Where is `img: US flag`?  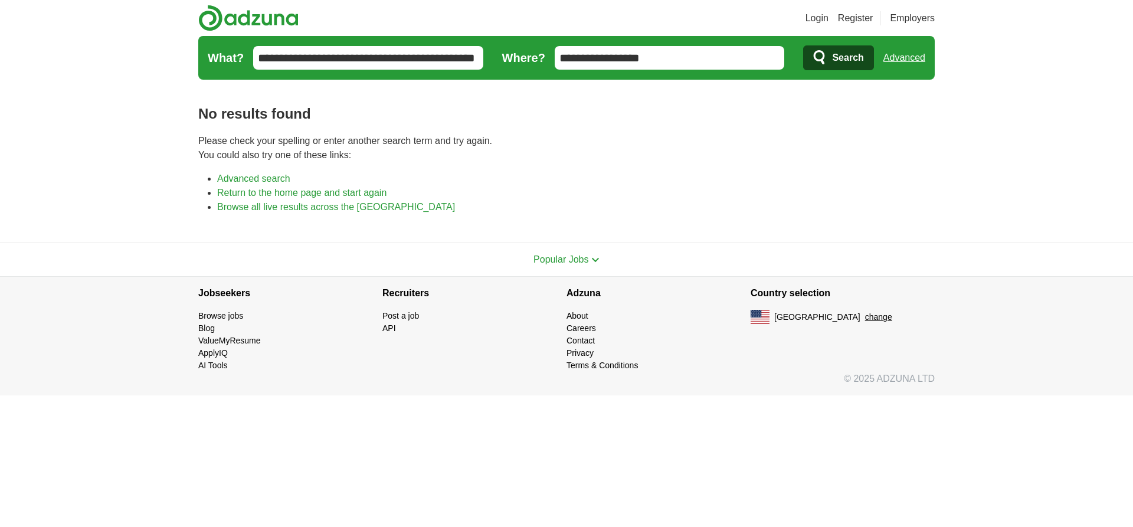
img: US flag is located at coordinates (760, 317).